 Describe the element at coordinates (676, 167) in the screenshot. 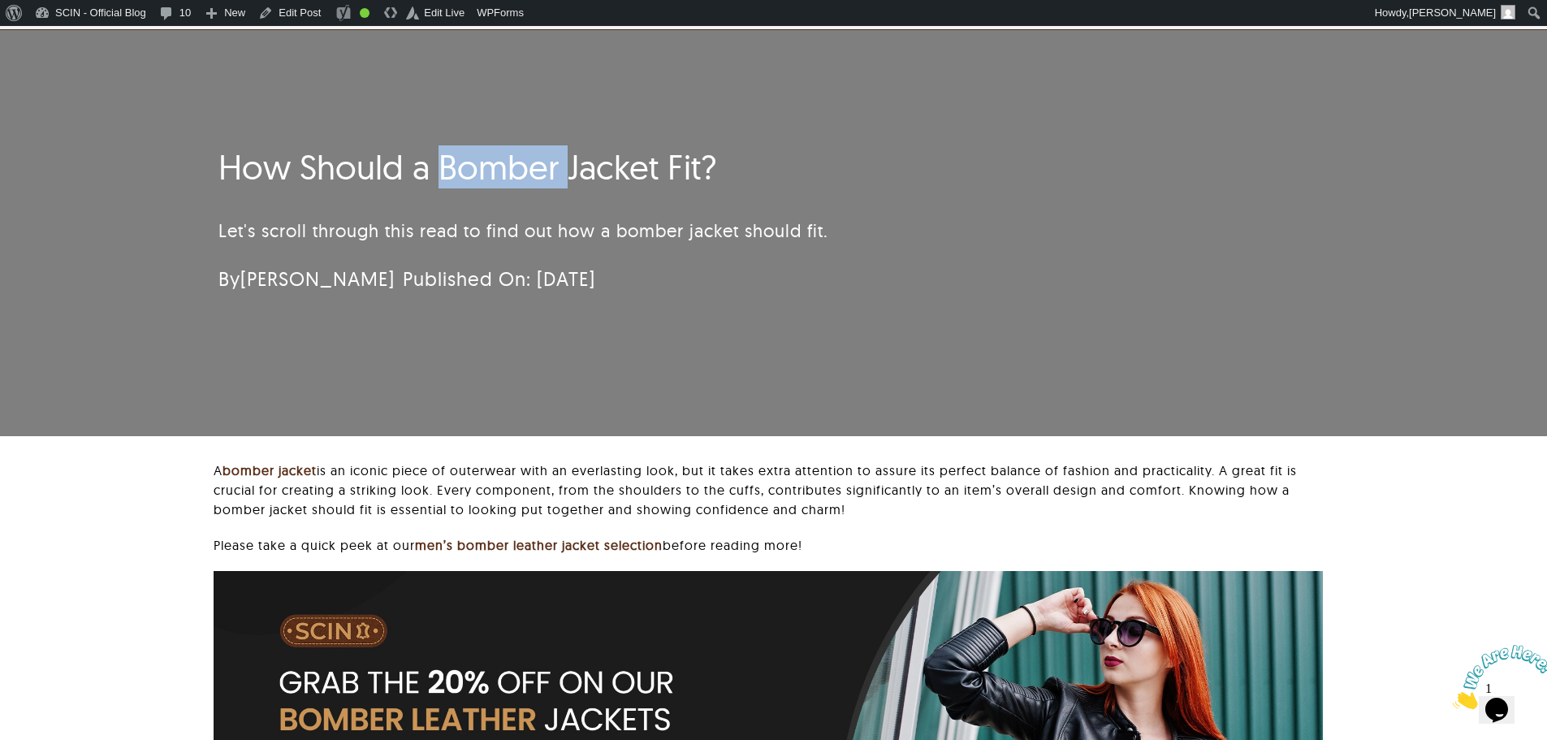

I see `h1: How Should a Bomber Jacket Fit?` at that location.